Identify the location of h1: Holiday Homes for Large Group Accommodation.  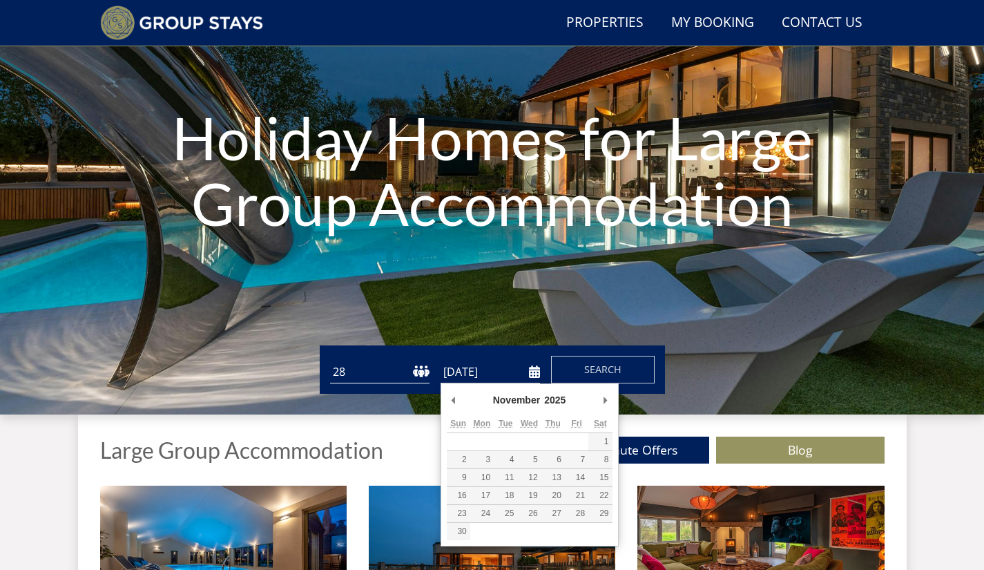
(493, 170).